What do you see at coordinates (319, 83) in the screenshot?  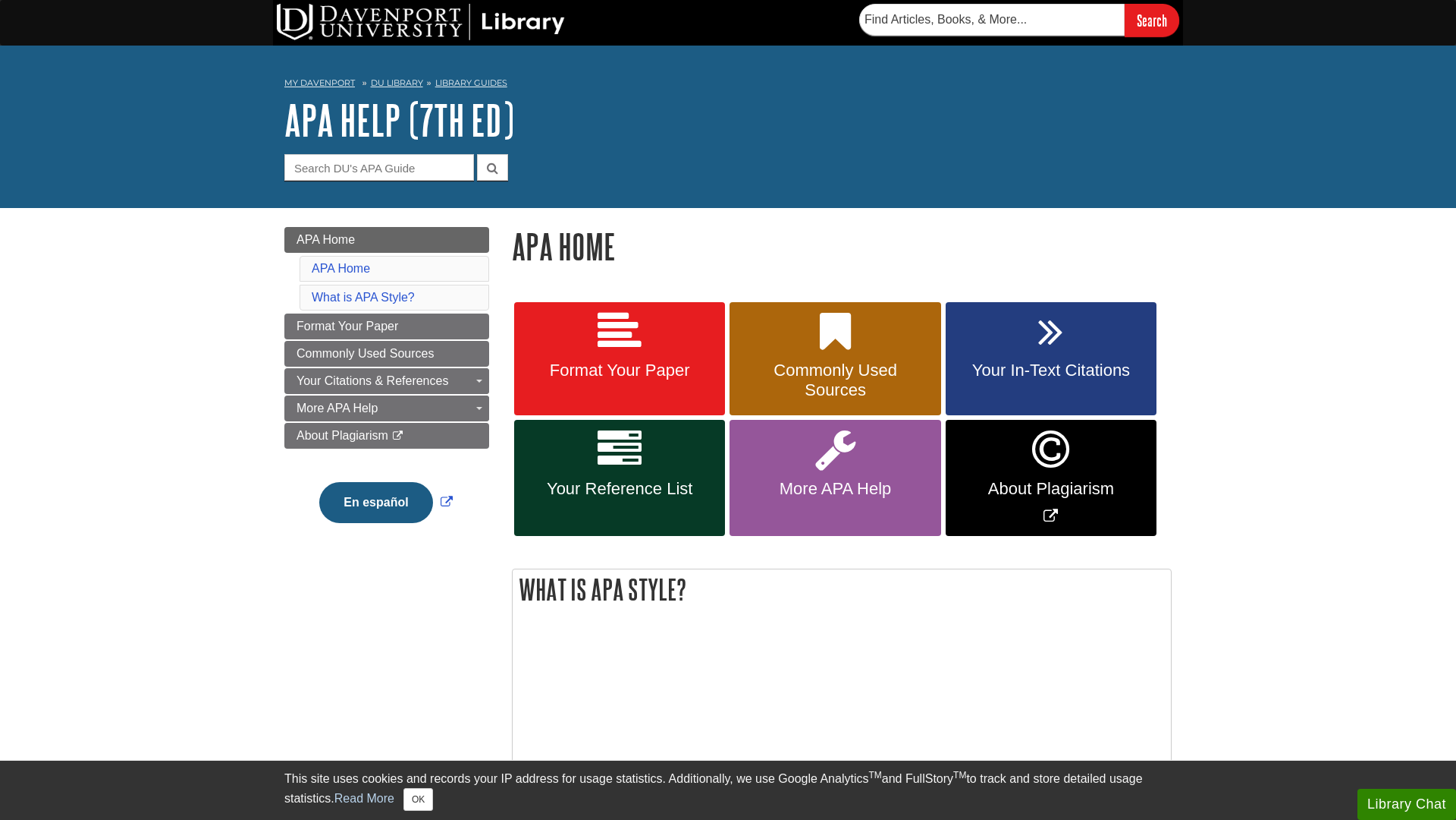 I see `a: My Davenport` at bounding box center [319, 83].